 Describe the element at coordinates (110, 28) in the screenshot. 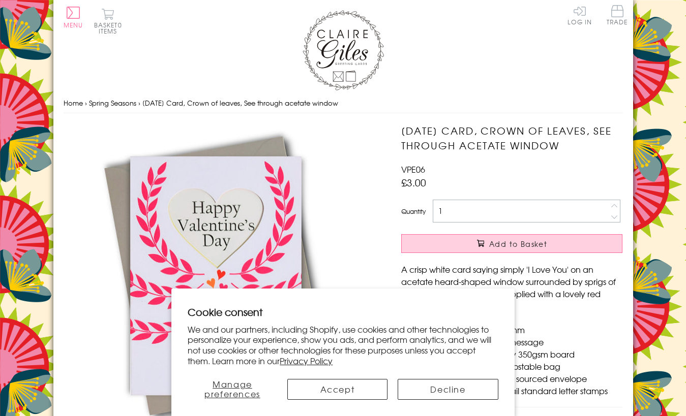

I see `span: 0 items` at that location.